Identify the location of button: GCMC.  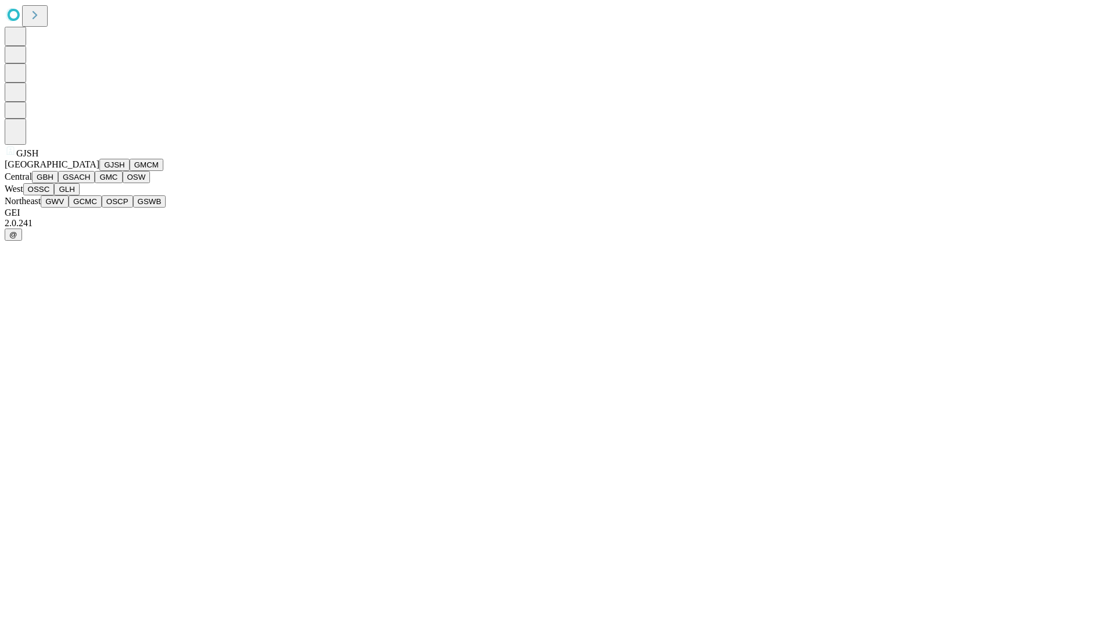
(85, 201).